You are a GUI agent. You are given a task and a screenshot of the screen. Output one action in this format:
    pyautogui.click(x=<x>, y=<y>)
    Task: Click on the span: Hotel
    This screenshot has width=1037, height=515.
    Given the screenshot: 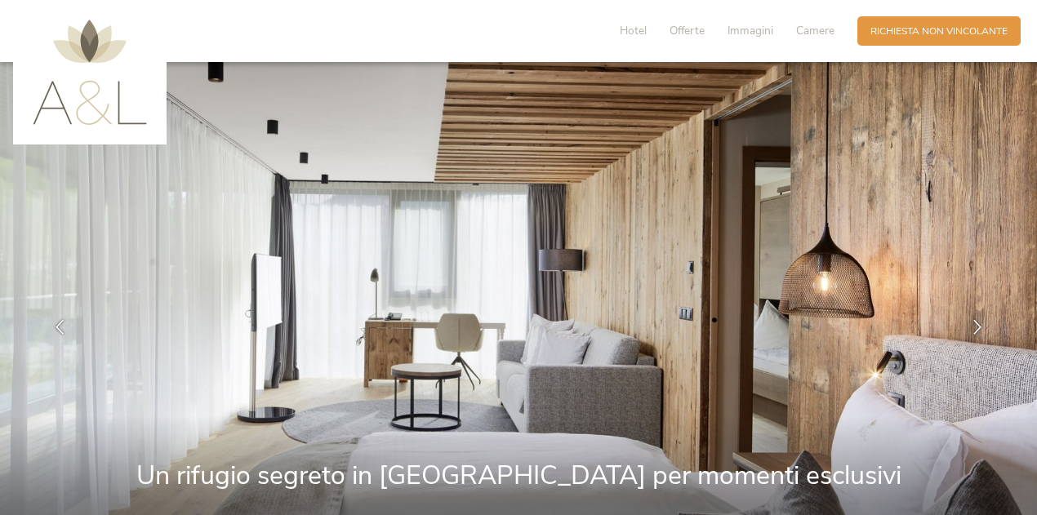 What is the action you would take?
    pyautogui.click(x=633, y=30)
    